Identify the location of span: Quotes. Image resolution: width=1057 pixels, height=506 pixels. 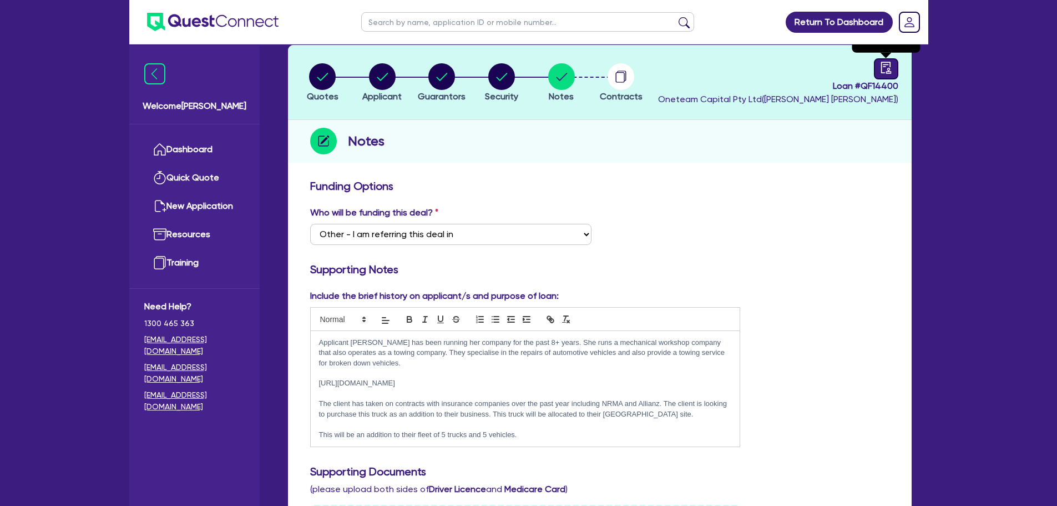
(322, 96).